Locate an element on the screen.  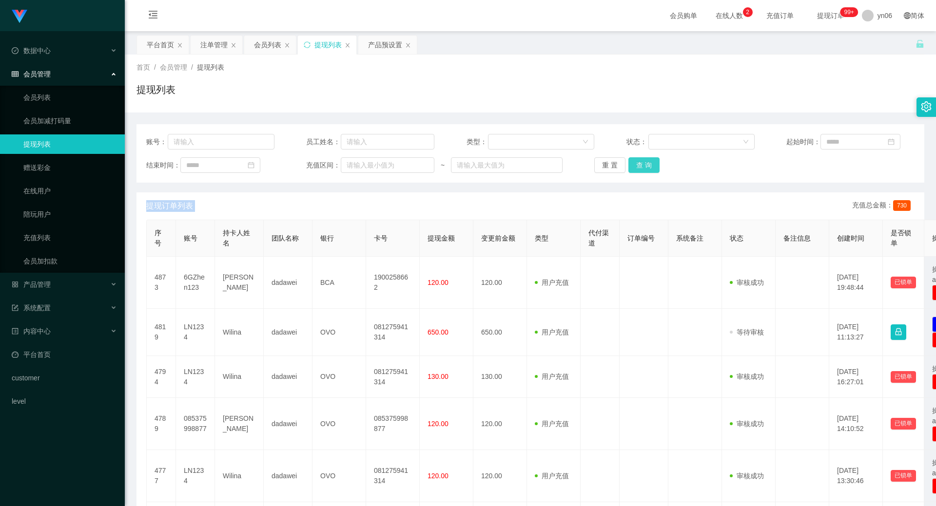
span: 账号： is located at coordinates (157, 142).